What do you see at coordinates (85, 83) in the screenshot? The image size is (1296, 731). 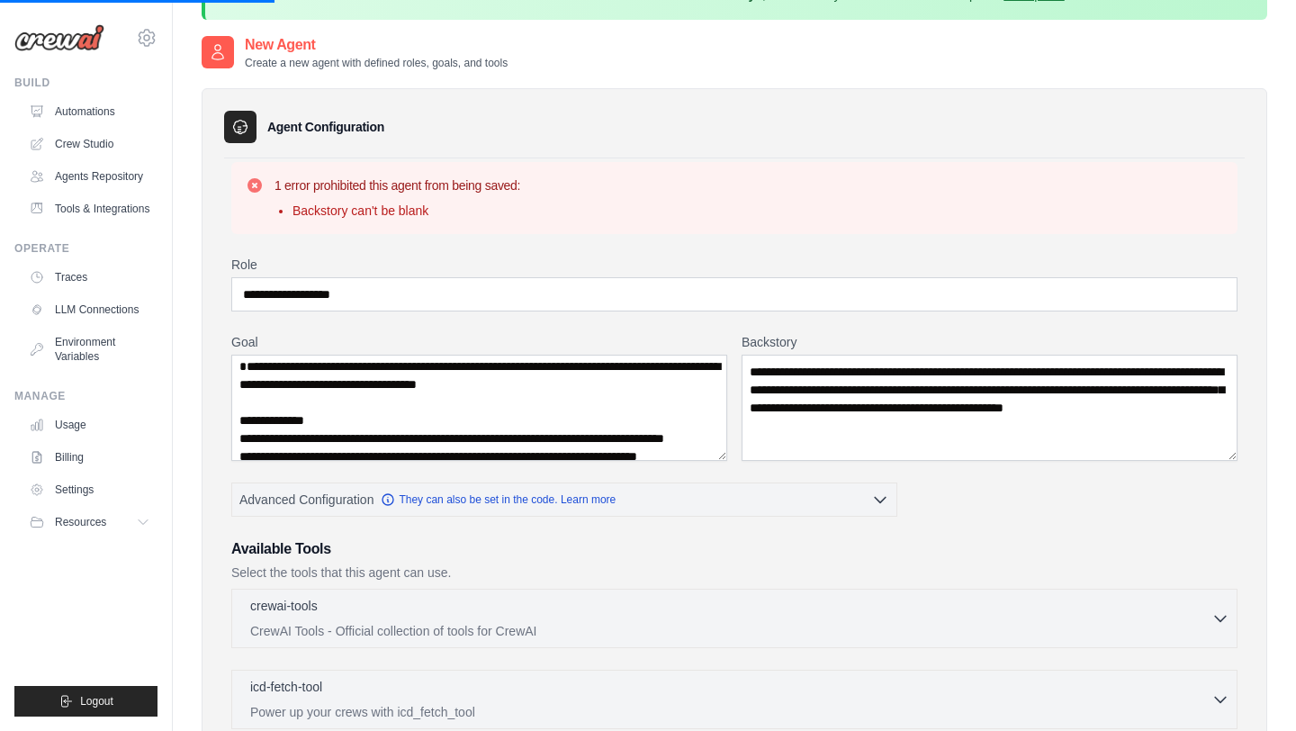 I see `div: Build` at bounding box center [85, 83].